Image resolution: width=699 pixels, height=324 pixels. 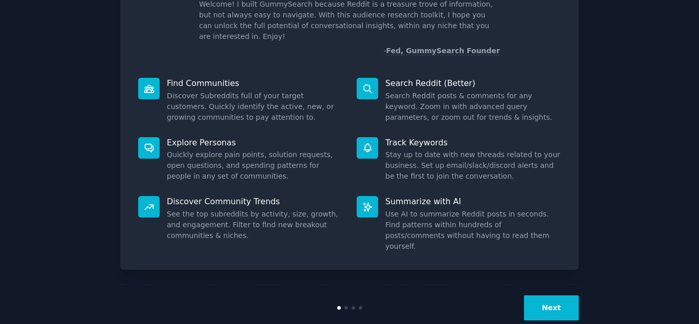 What do you see at coordinates (551, 308) in the screenshot?
I see `button: Next` at bounding box center [551, 308].